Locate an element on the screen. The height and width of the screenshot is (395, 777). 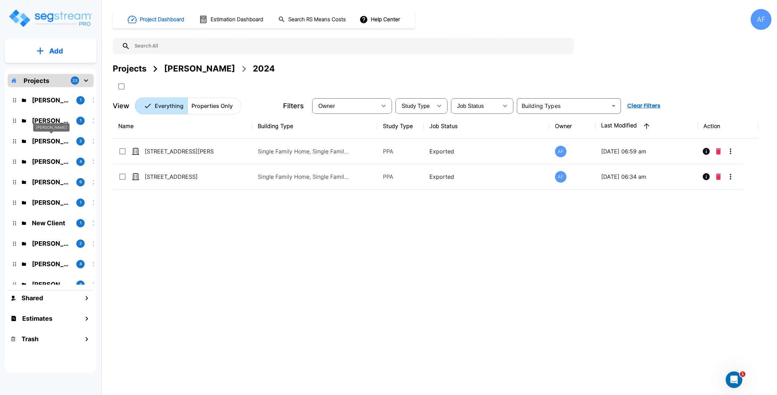
h1: Project Dashboard is located at coordinates (162, 19).